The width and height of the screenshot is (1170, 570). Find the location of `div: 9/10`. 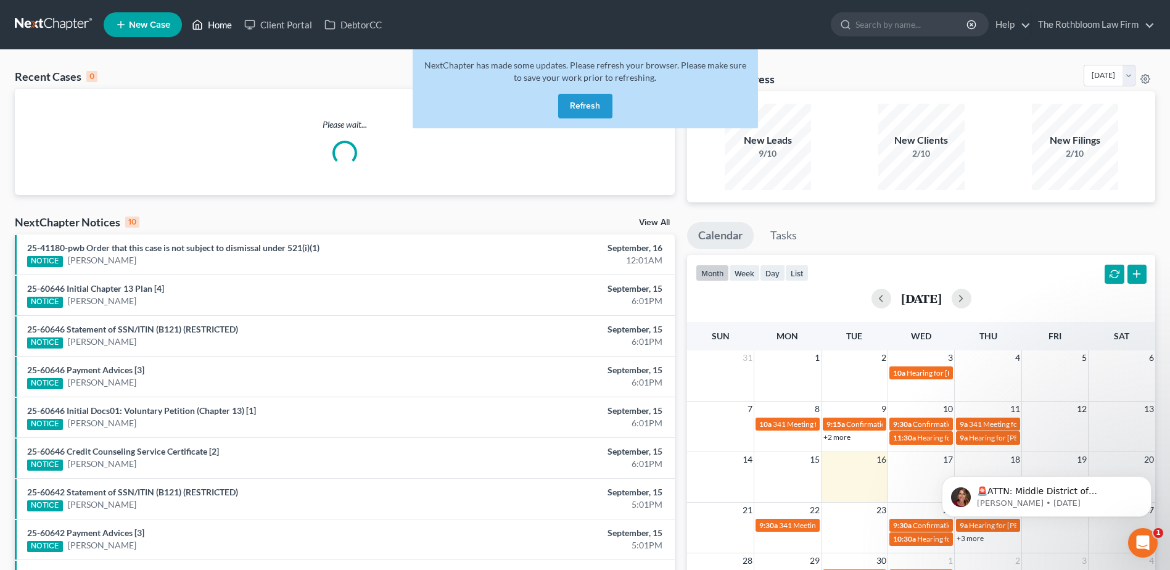

div: 9/10 is located at coordinates (768, 154).